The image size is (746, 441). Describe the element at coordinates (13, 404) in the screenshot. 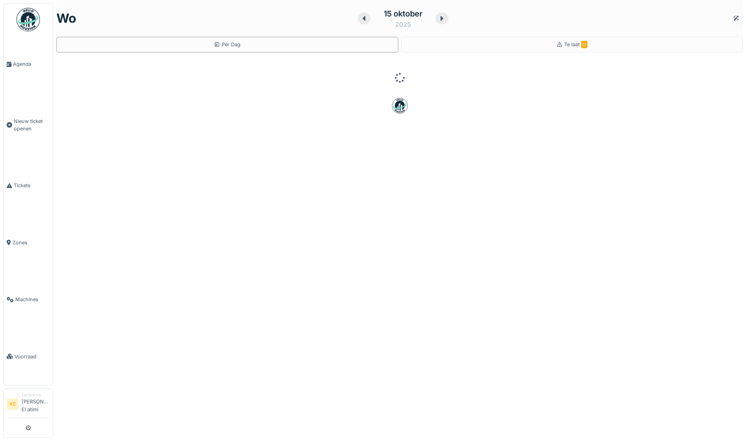

I see `li: KE` at that location.